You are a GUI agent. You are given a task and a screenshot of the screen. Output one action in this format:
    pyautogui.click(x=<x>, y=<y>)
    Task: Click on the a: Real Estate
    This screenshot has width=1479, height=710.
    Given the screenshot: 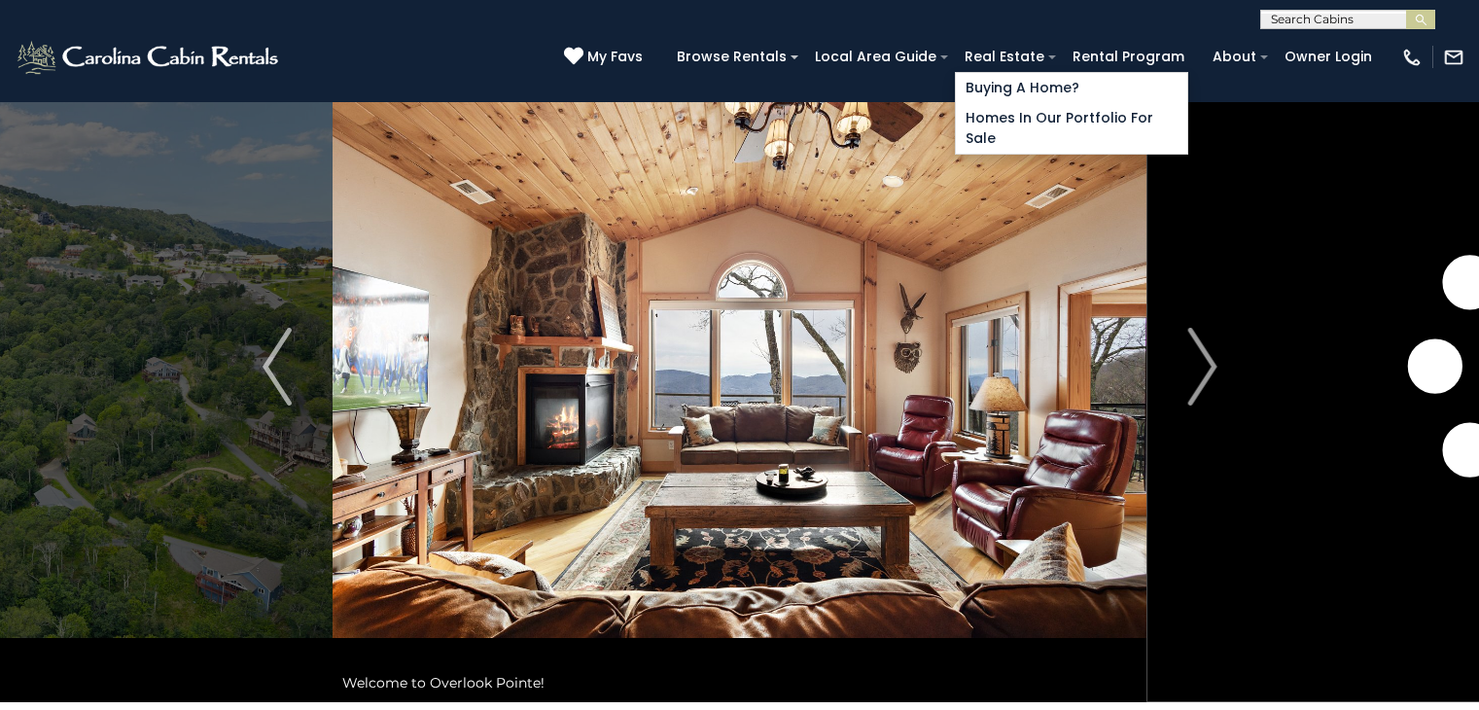 What is the action you would take?
    pyautogui.click(x=1004, y=56)
    